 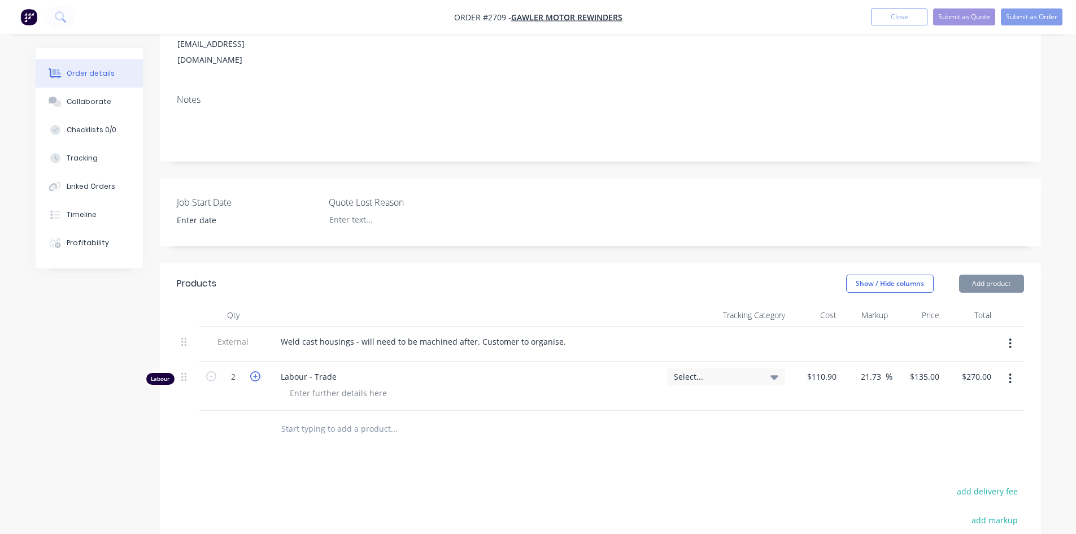 What do you see at coordinates (88, 243) in the screenshot?
I see `div: Profitability` at bounding box center [88, 243].